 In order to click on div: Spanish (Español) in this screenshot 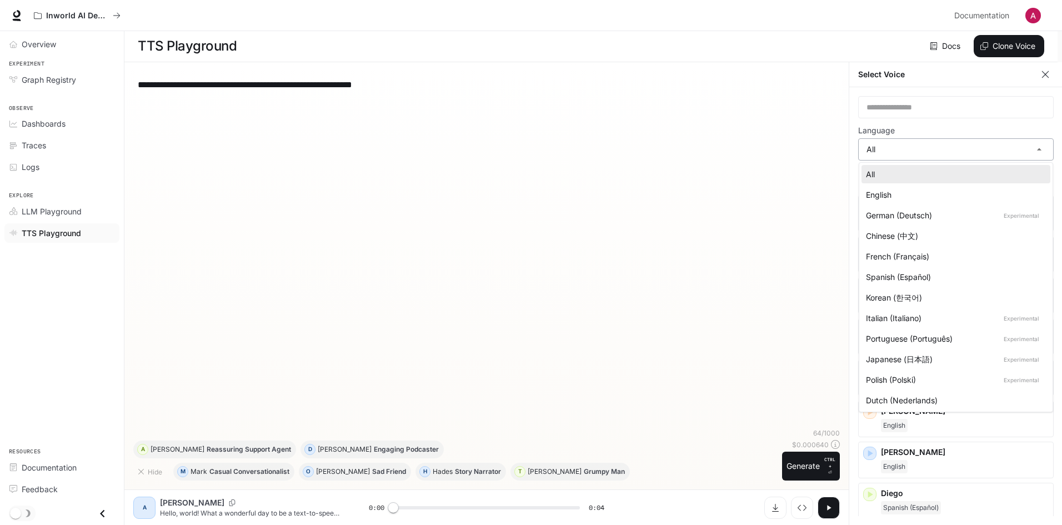, I will do `click(954, 277)`.